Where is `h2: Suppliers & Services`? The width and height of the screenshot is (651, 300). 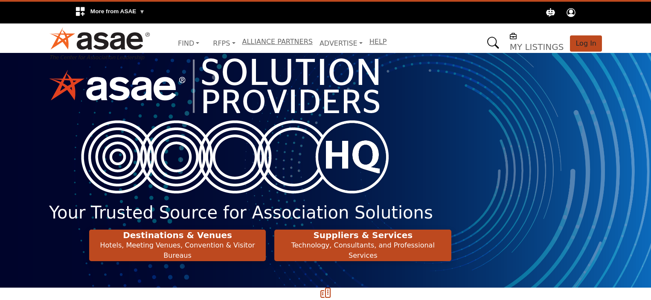 h2: Suppliers & Services is located at coordinates (363, 235).